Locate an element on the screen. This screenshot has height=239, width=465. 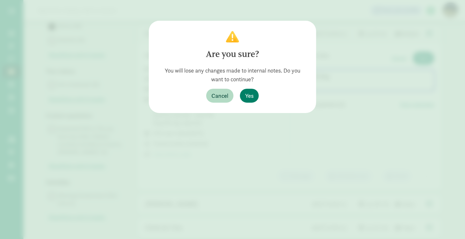
button: Yes is located at coordinates (249, 96).